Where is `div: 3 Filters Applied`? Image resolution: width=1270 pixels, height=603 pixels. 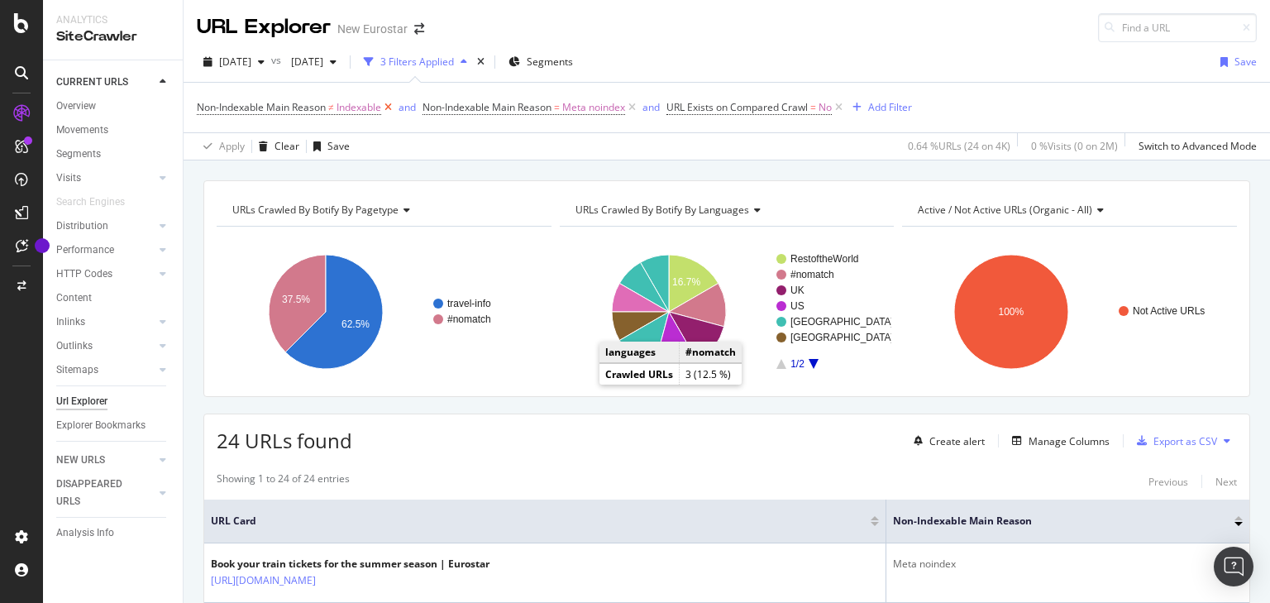
div: 3 Filters Applied is located at coordinates (417, 61).